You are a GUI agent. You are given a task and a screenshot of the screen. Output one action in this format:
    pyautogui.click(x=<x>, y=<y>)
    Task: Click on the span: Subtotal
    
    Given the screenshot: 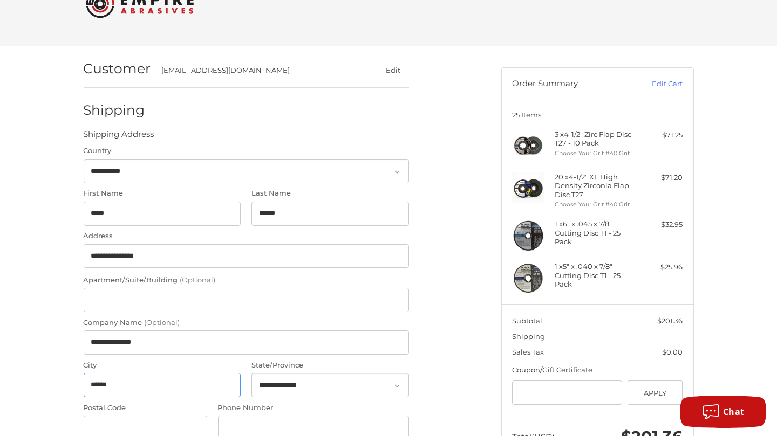 What is the action you would take?
    pyautogui.click(x=527, y=321)
    